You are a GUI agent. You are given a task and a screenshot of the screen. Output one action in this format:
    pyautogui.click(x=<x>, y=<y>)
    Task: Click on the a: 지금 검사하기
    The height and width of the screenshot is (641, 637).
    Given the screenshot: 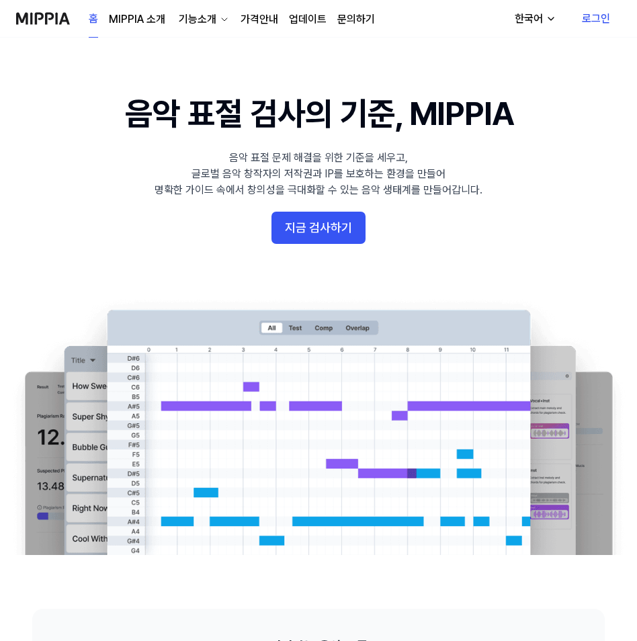 What is the action you would take?
    pyautogui.click(x=318, y=228)
    